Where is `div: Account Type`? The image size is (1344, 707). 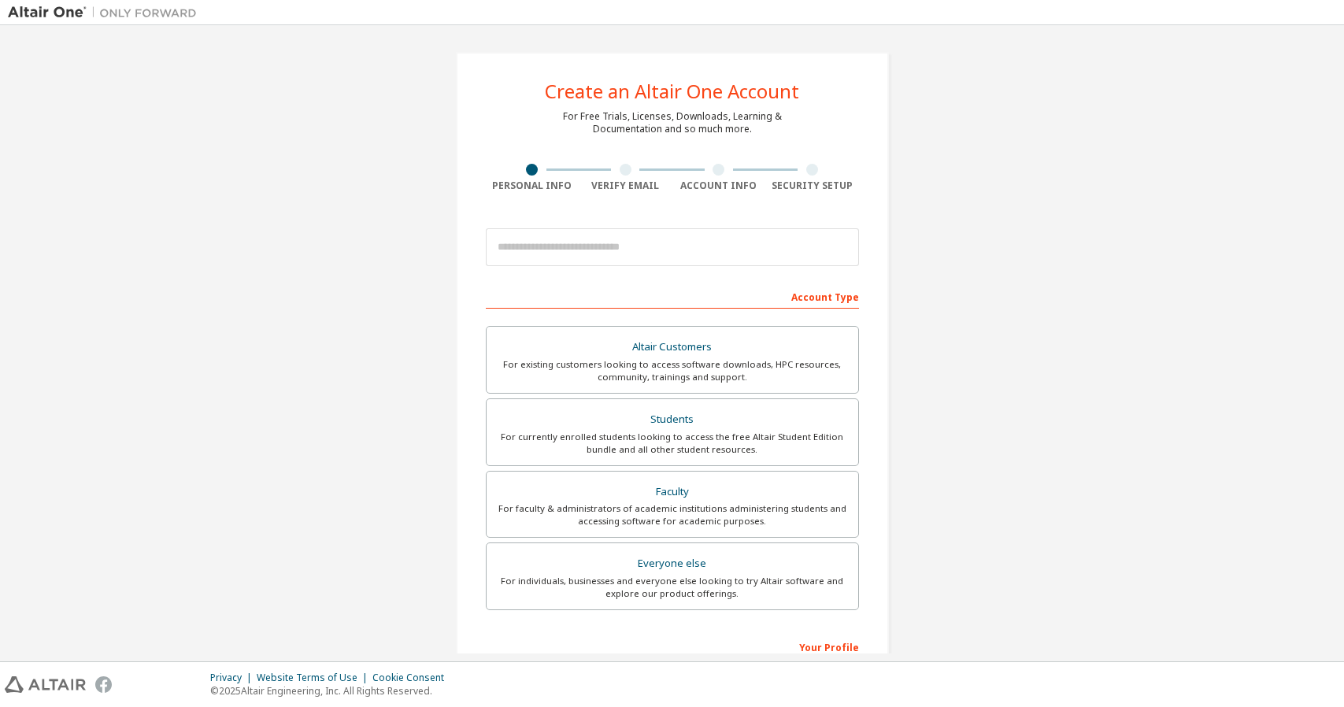
div: Account Type is located at coordinates (672, 296).